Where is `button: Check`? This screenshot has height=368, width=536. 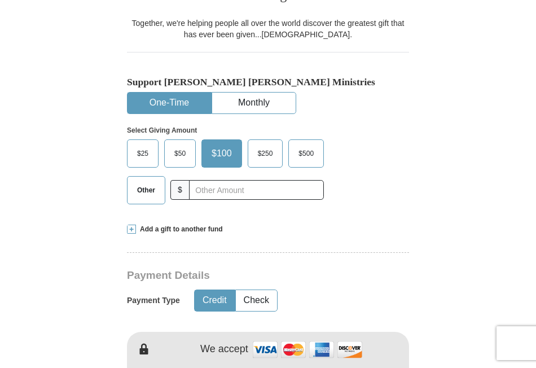 button: Check is located at coordinates (256, 300).